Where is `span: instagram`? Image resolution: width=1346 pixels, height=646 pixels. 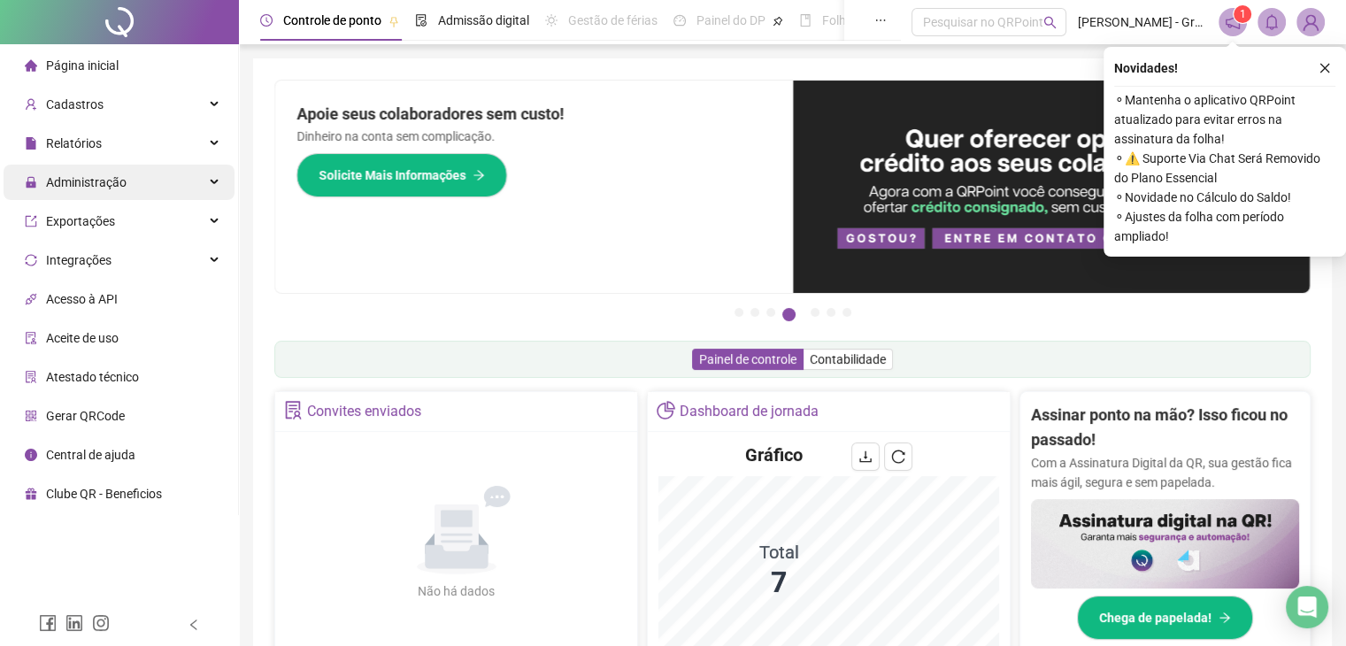
span: instagram is located at coordinates (101, 623).